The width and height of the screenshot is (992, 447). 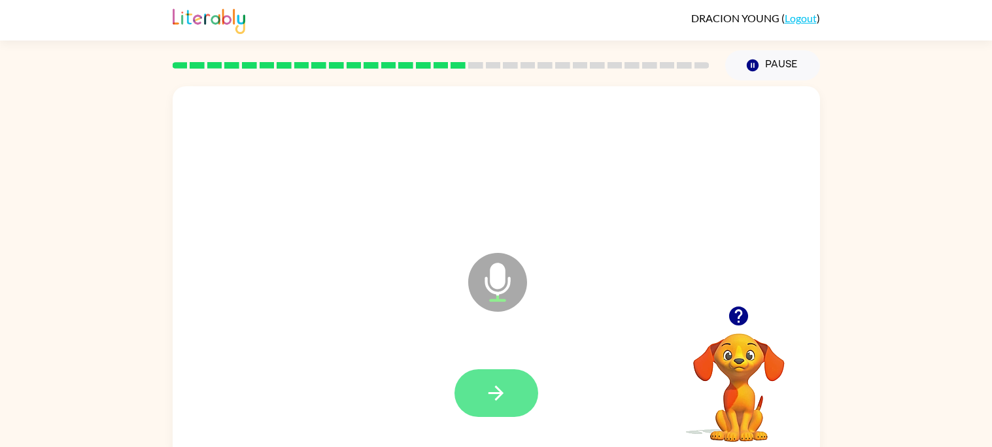 I want to click on video: Your browser must support playing .mp4 files to use Literably. Please try using another browser., so click(x=739, y=379).